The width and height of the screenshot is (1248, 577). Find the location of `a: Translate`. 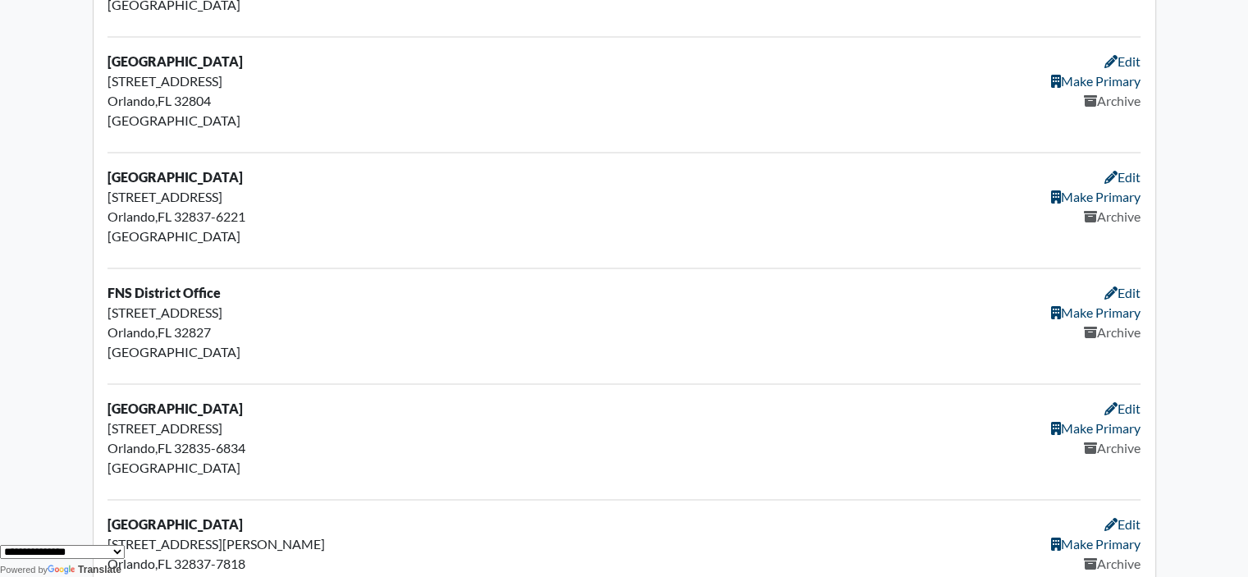

a: Translate is located at coordinates (85, 570).